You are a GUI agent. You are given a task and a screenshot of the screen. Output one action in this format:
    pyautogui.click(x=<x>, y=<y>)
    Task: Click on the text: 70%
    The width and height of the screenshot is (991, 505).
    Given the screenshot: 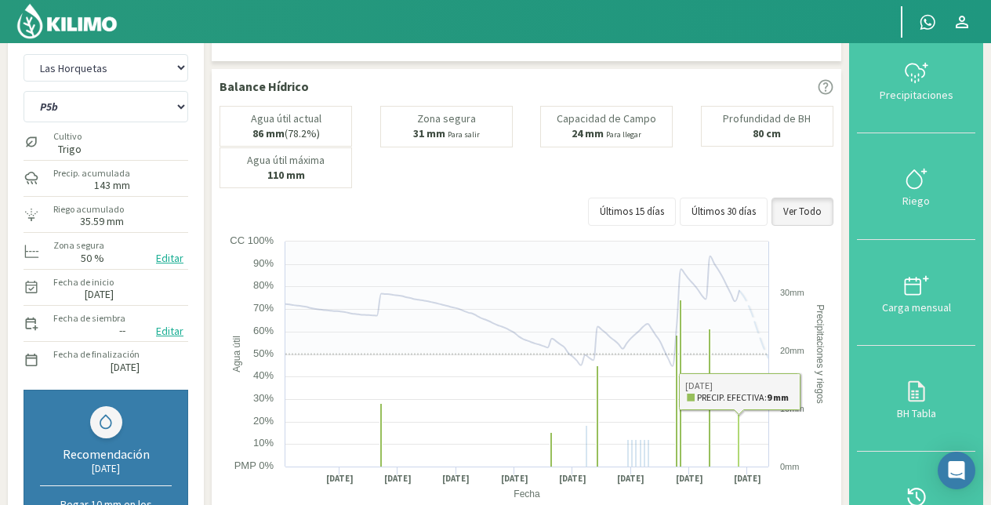 What is the action you would take?
    pyautogui.click(x=263, y=307)
    